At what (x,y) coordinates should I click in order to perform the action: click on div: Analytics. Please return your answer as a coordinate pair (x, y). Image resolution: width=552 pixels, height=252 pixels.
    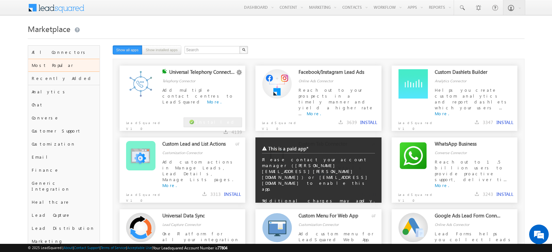
    Looking at the image, I should click on (64, 92).